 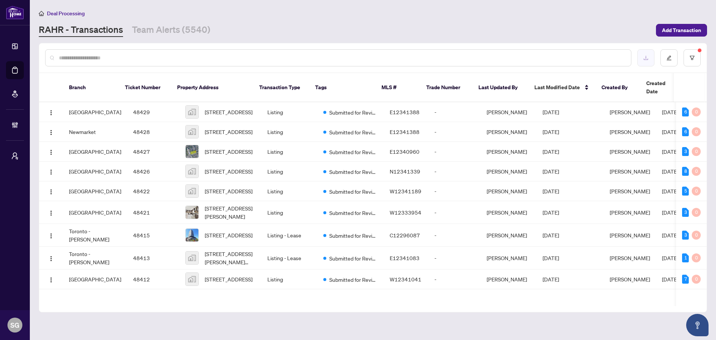 What do you see at coordinates (685, 191) in the screenshot?
I see `div: 5` at bounding box center [685, 191].